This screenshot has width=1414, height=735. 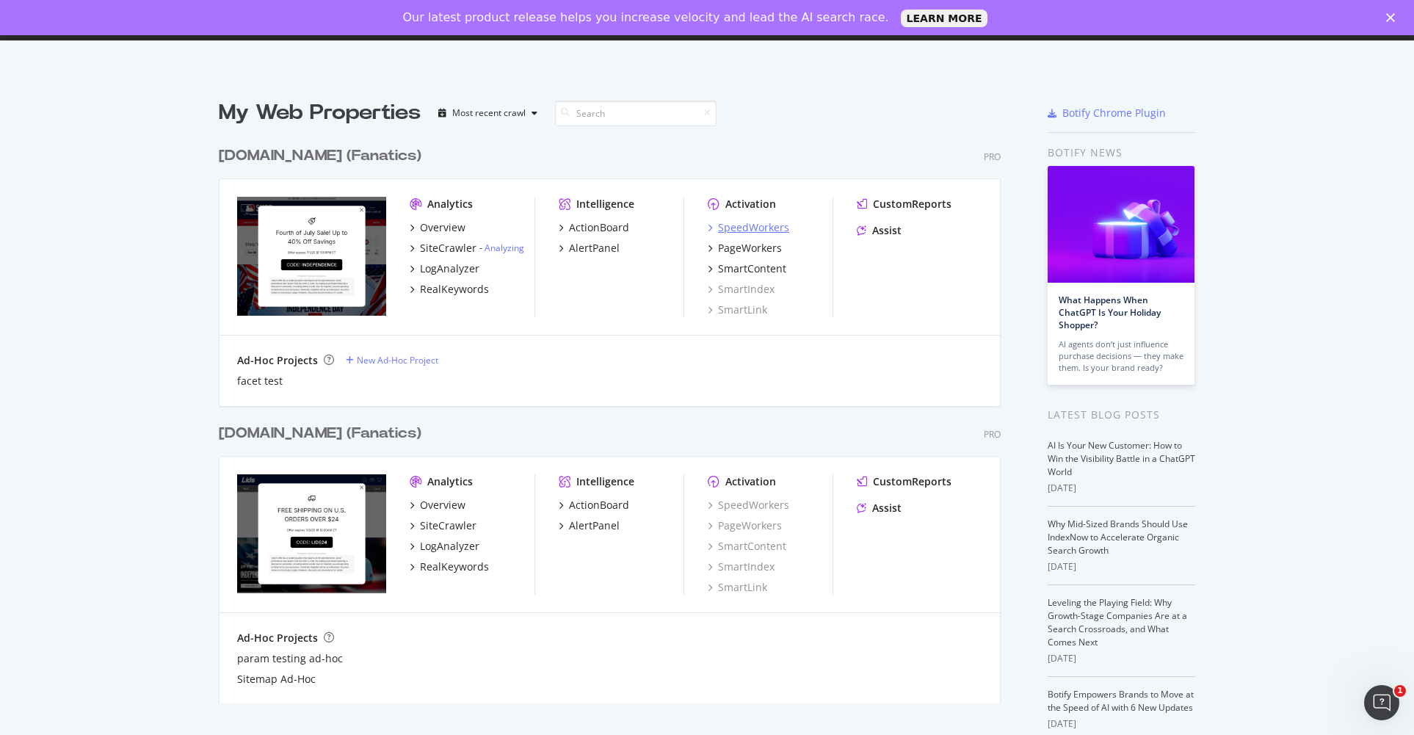 What do you see at coordinates (290, 658) in the screenshot?
I see `div: param testing ad-hoc` at bounding box center [290, 658].